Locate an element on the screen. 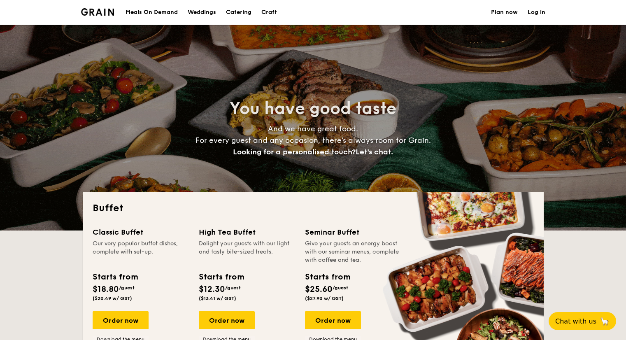 Image resolution: width=626 pixels, height=340 pixels. button: Chat with us🦙 is located at coordinates (582, 321).